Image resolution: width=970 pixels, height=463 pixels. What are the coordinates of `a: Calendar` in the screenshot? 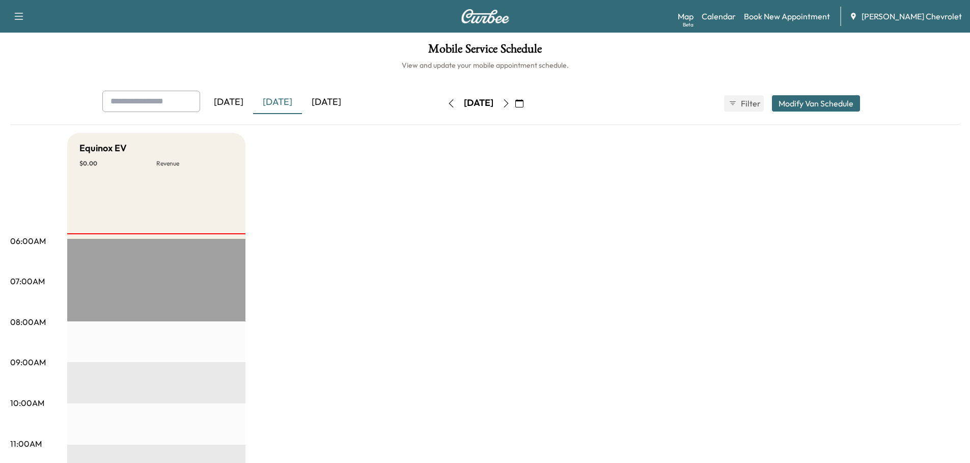 It's located at (718, 16).